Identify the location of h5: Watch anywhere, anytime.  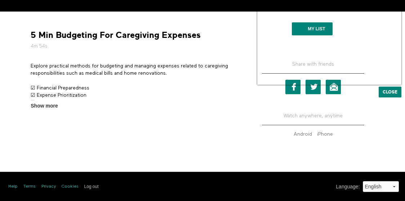
(313, 116).